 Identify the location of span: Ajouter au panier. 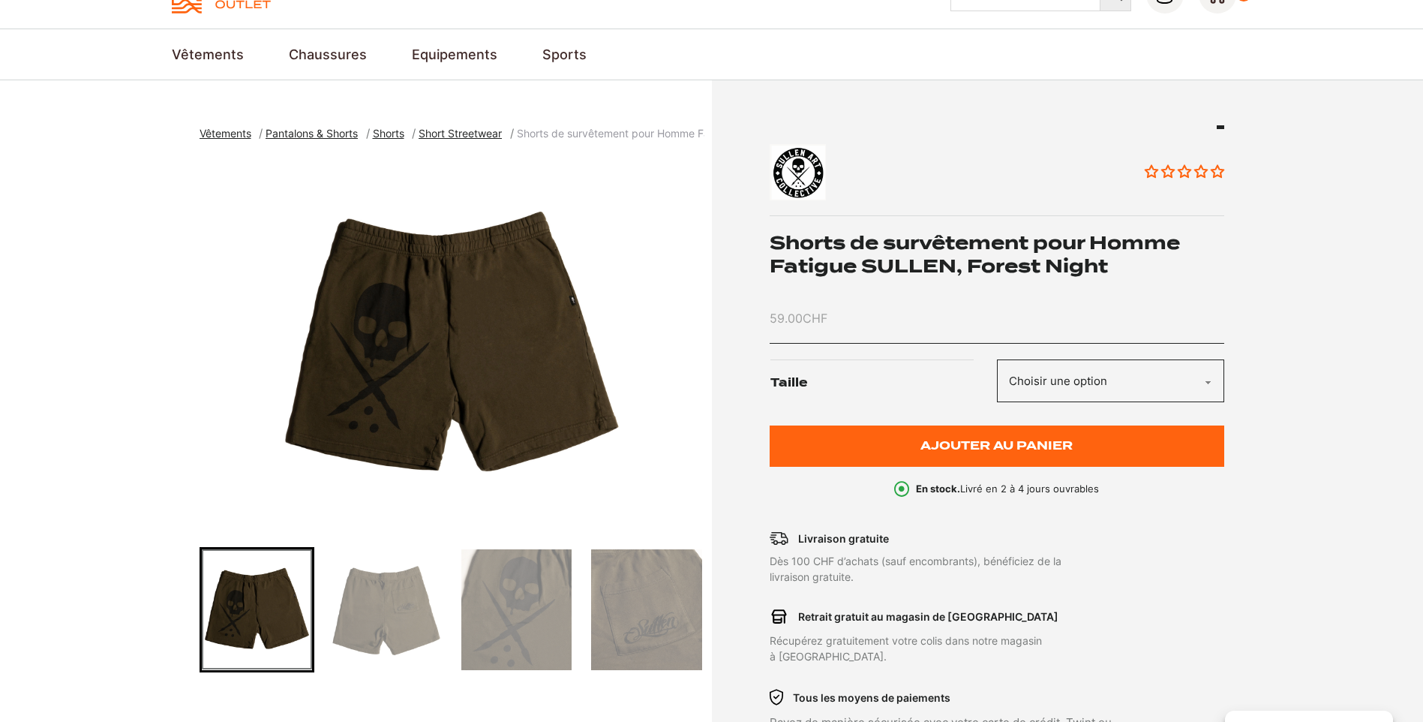
(996, 446).